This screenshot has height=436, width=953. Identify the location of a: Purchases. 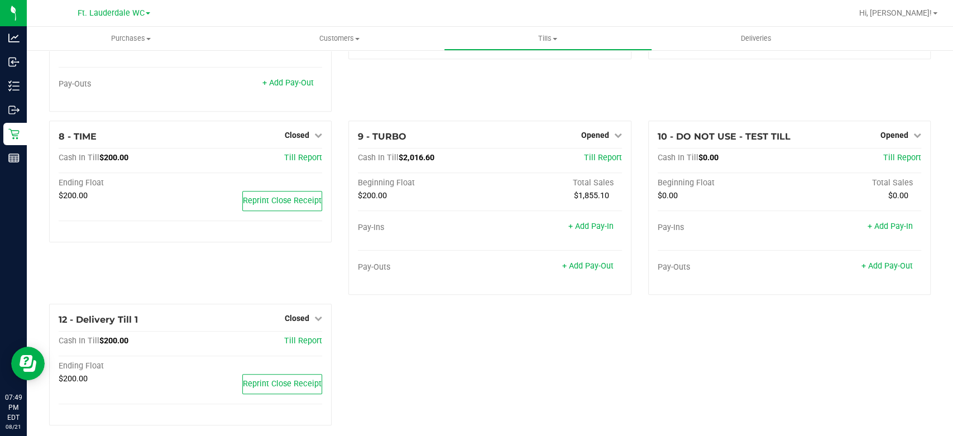
(131, 39).